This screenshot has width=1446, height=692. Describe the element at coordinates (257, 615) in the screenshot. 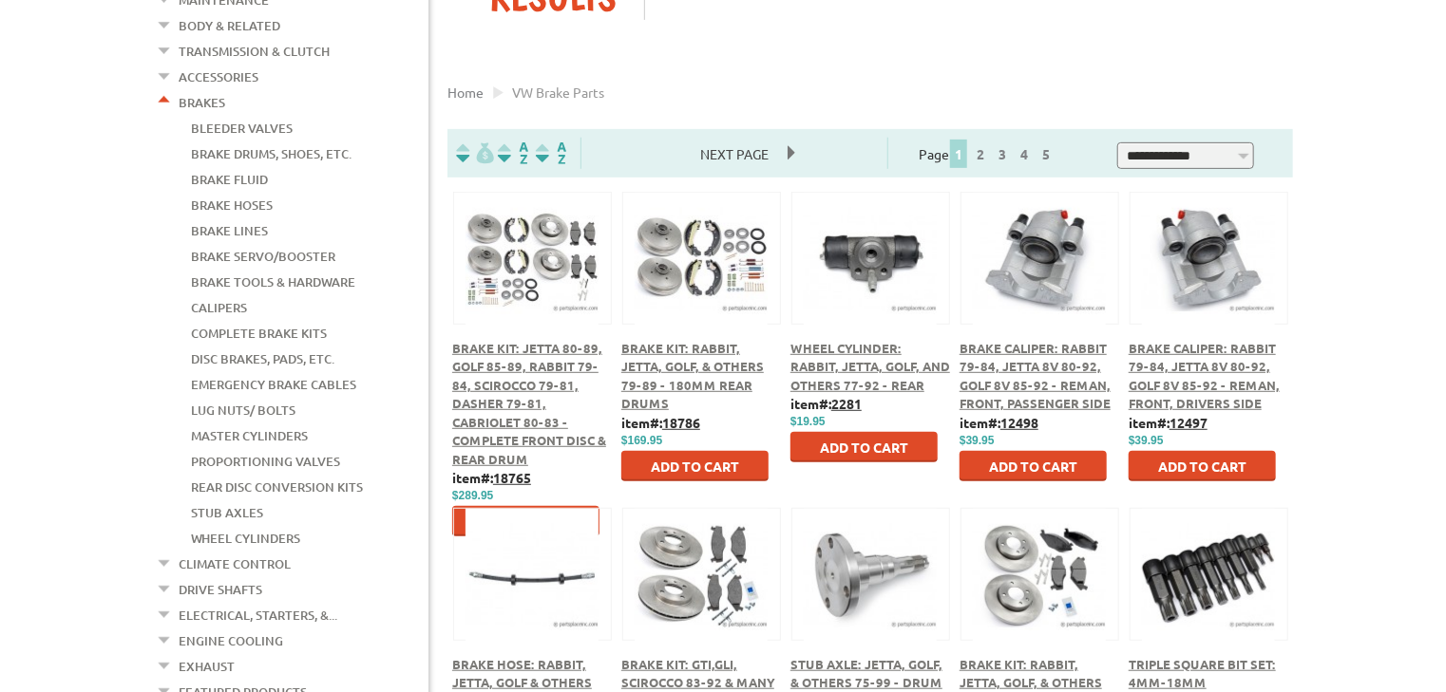

I see `a: Electrical, Starters, &...` at that location.